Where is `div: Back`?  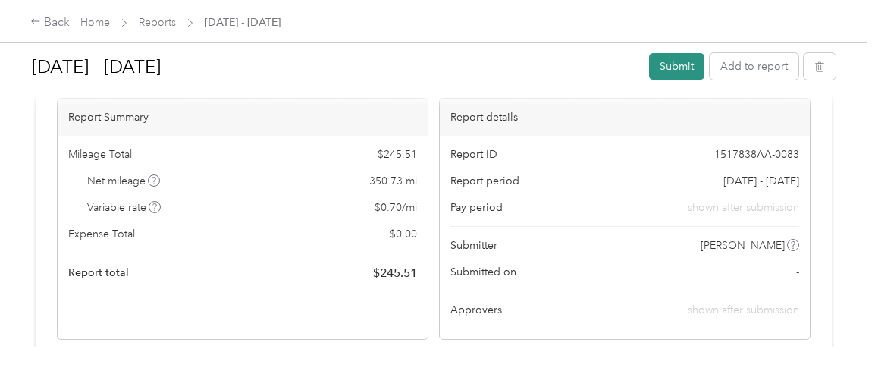
div: Back is located at coordinates (50, 23).